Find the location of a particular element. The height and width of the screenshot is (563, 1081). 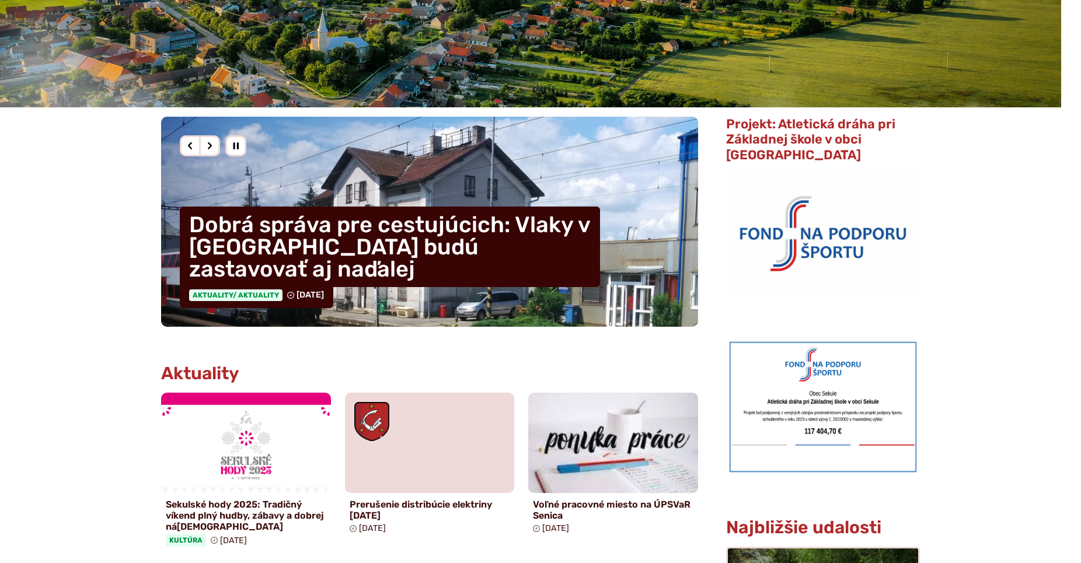

img: logo_fnps.png is located at coordinates (823, 232).